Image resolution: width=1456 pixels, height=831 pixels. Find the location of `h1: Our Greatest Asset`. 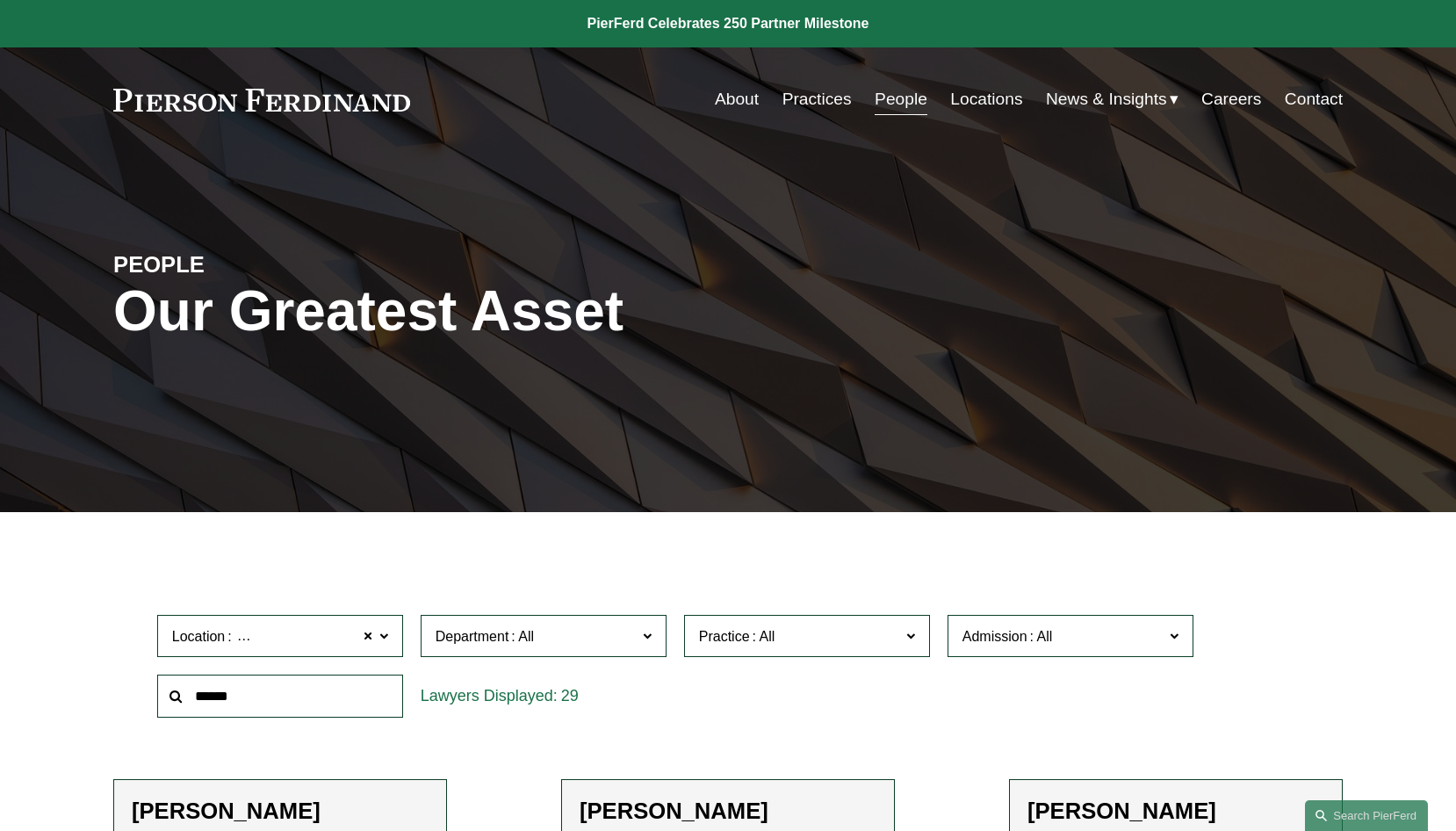

h1: Our Greatest Asset is located at coordinates (523, 310).